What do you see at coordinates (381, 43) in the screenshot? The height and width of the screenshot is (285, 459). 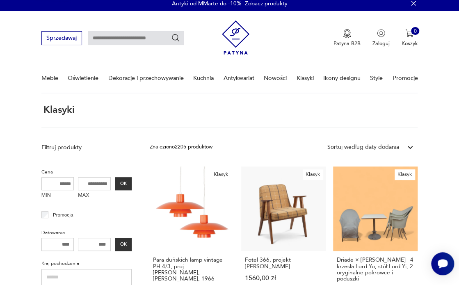 I see `p: Zaloguj` at bounding box center [381, 43].